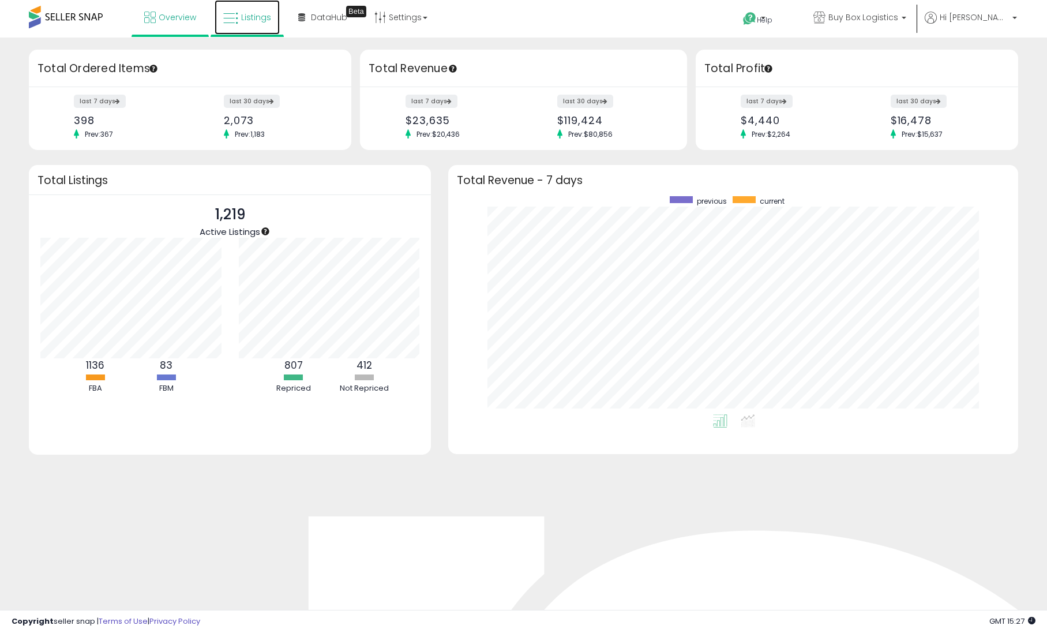 The image size is (1047, 633). I want to click on span: Prev: $80,856, so click(590, 134).